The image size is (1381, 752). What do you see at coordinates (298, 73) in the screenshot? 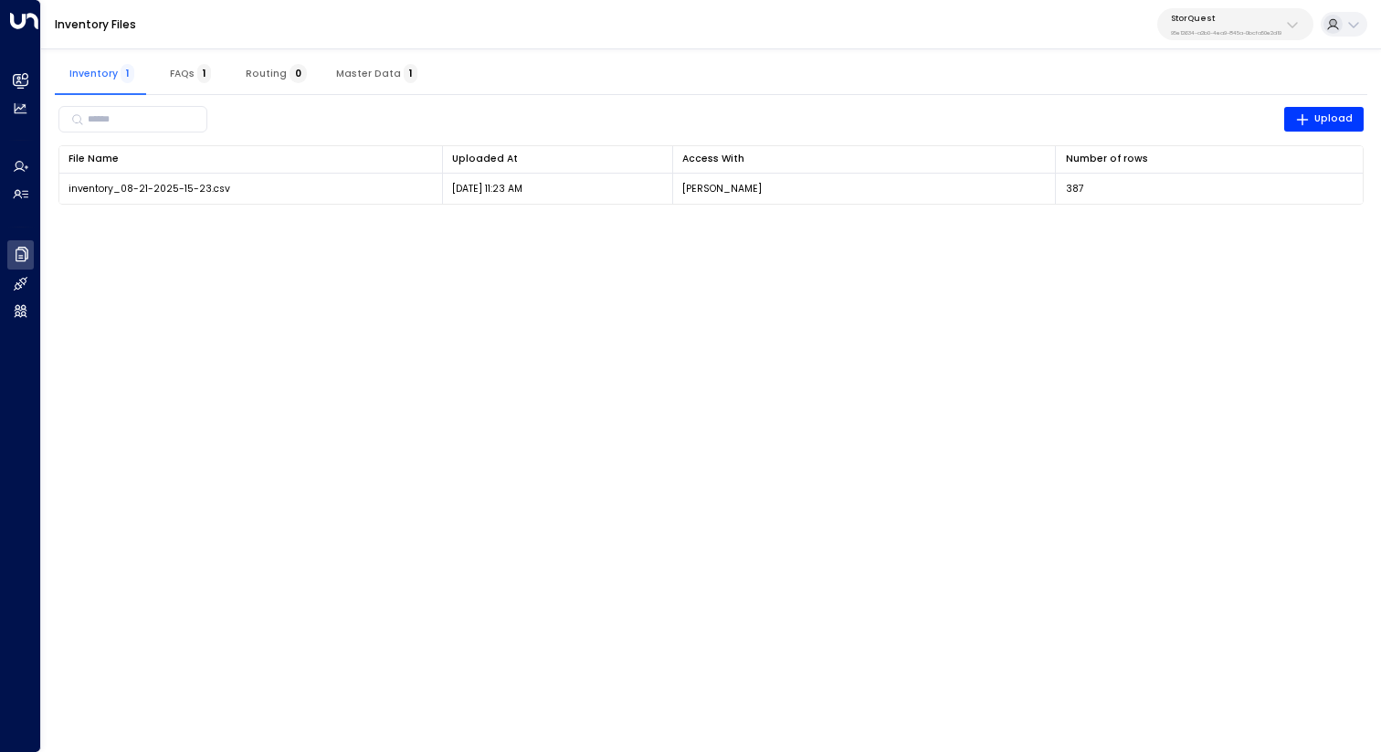
I see `span: 0` at bounding box center [298, 73].